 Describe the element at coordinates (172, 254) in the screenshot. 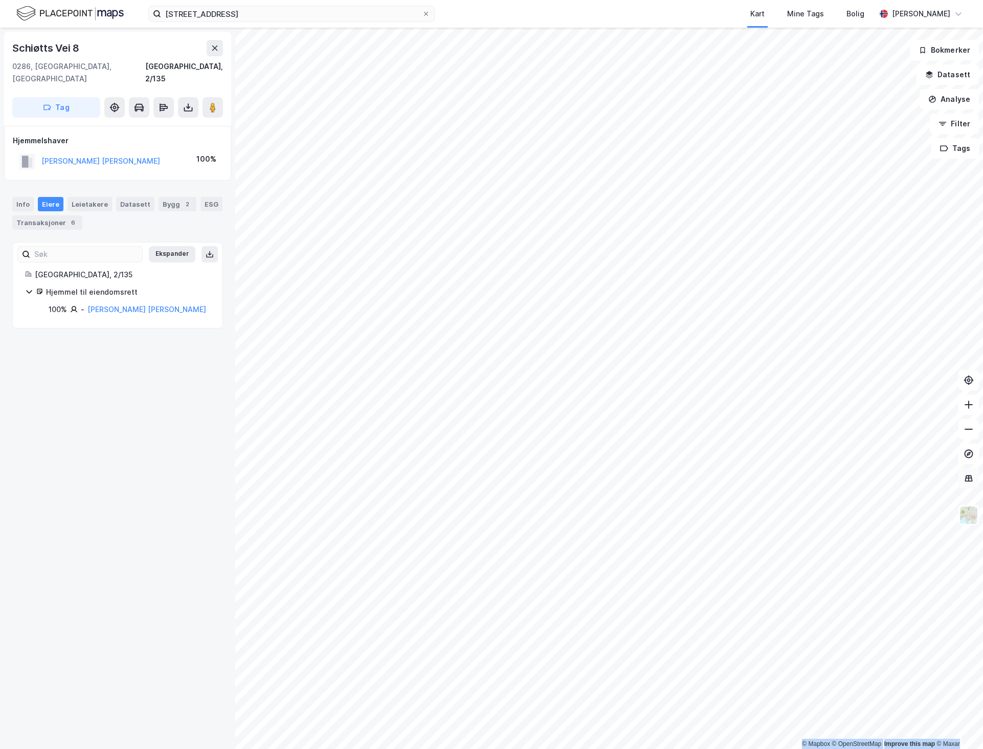

I see `button: Ekspander` at that location.